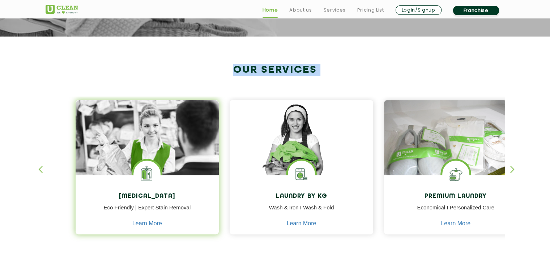 This screenshot has height=264, width=550. Describe the element at coordinates (455, 196) in the screenshot. I see `h4: Premium Laundry` at that location.